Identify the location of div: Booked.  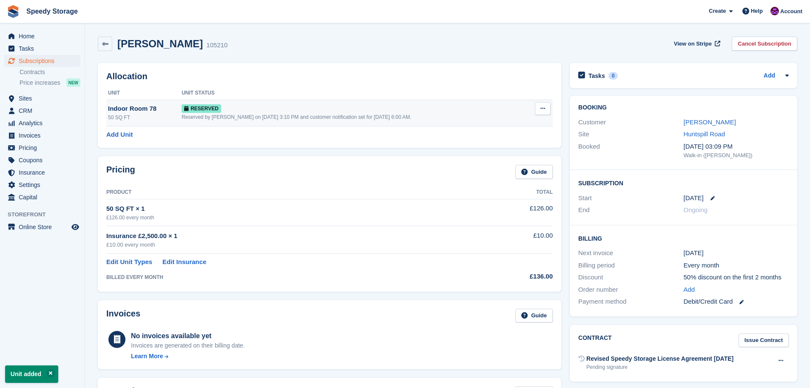
(631, 151).